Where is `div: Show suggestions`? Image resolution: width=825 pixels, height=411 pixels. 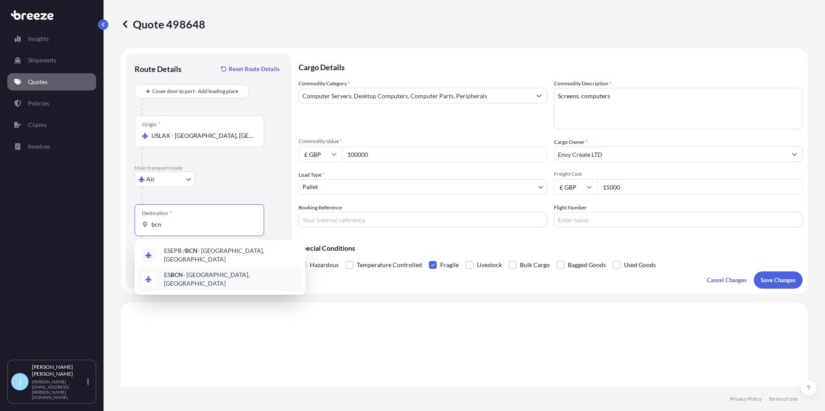 div: Show suggestions is located at coordinates (220, 267).